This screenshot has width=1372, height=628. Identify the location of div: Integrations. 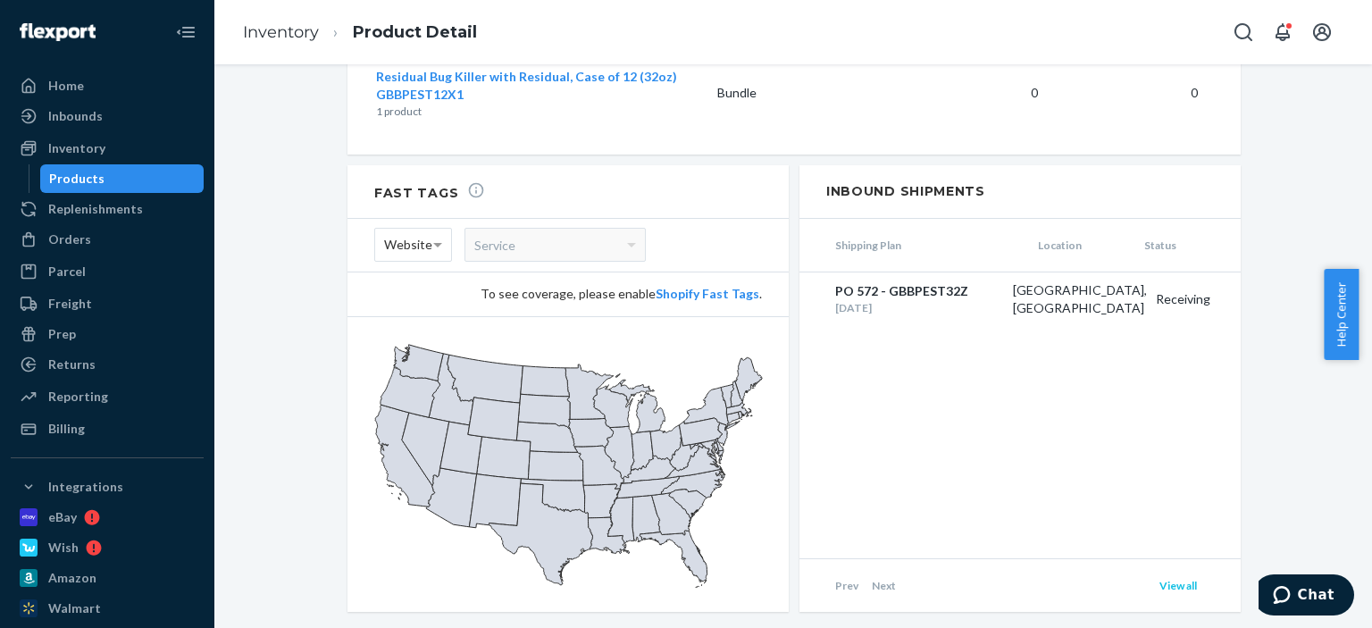
(86, 487).